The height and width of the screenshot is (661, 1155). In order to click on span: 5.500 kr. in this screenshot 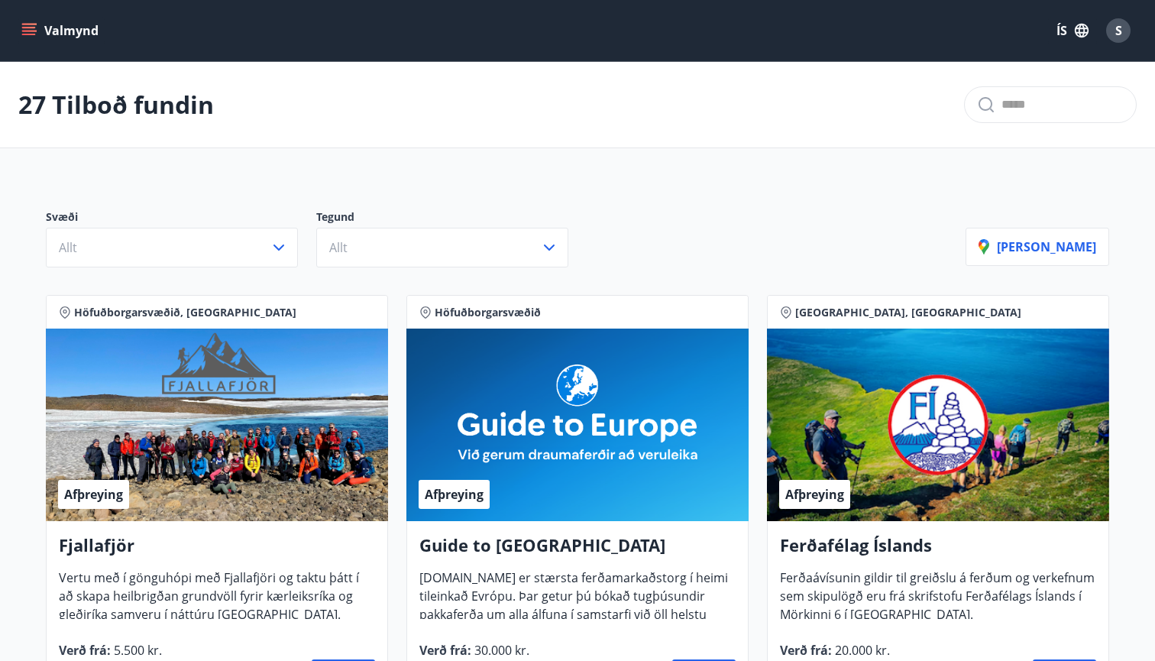, I will do `click(136, 650)`.